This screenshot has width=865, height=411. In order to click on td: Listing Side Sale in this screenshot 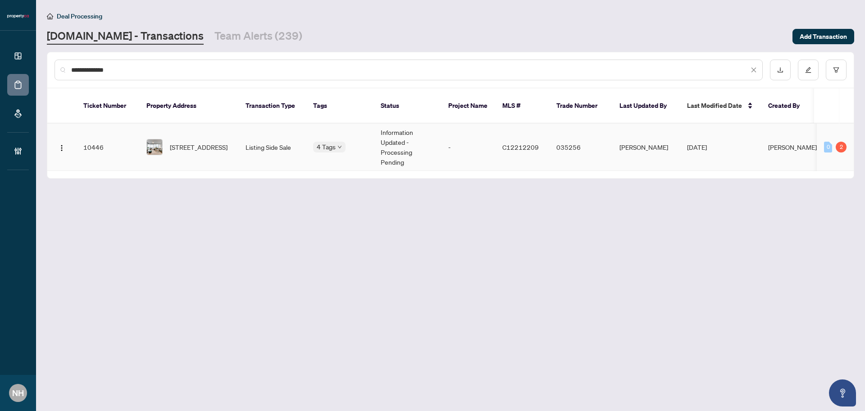, I will do `click(272, 147)`.